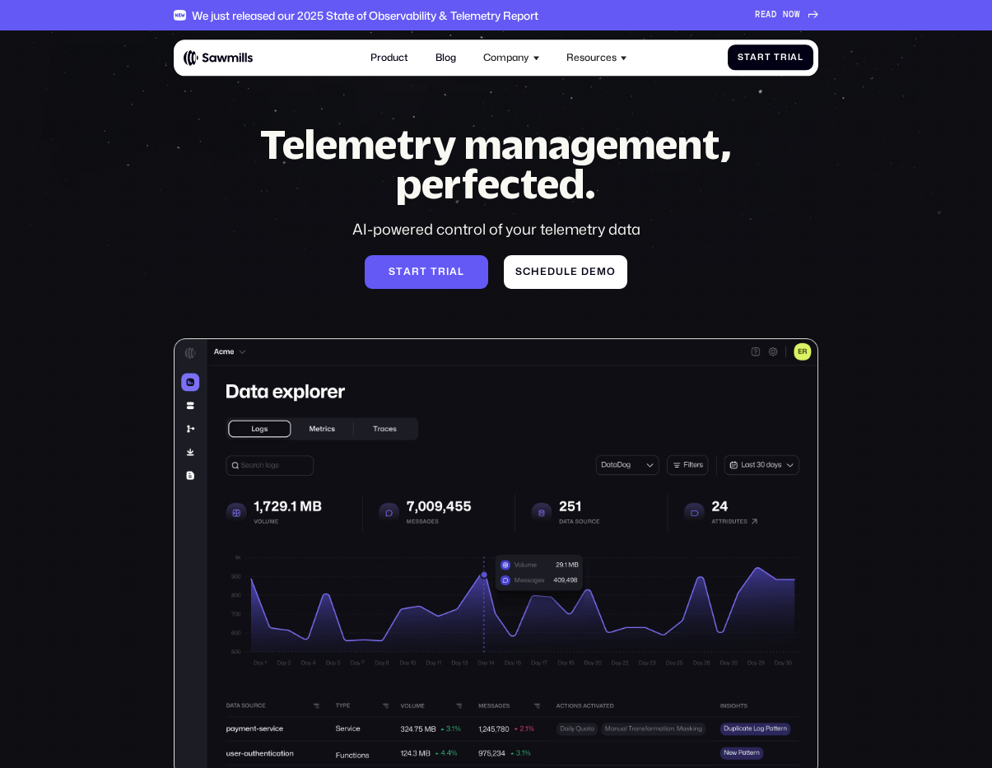  I want to click on a: READNOW, so click(786, 15).